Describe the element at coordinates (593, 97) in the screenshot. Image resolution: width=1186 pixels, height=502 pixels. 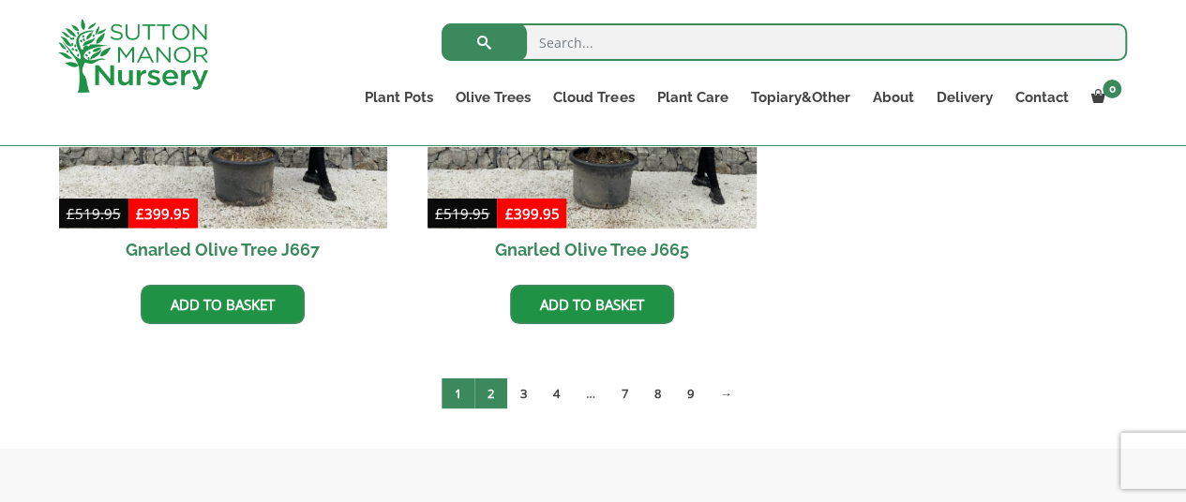
I see `a: Cloud Trees` at that location.